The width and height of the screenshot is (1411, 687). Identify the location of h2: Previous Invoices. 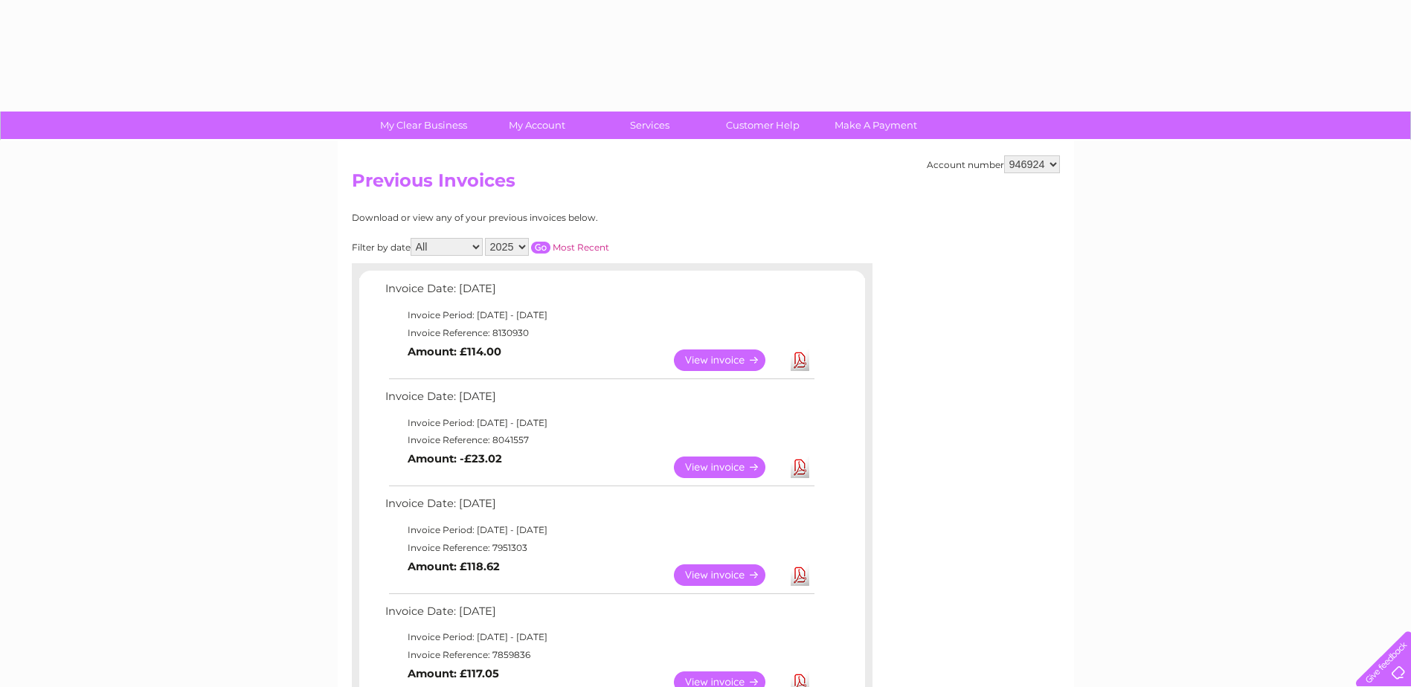
(706, 185).